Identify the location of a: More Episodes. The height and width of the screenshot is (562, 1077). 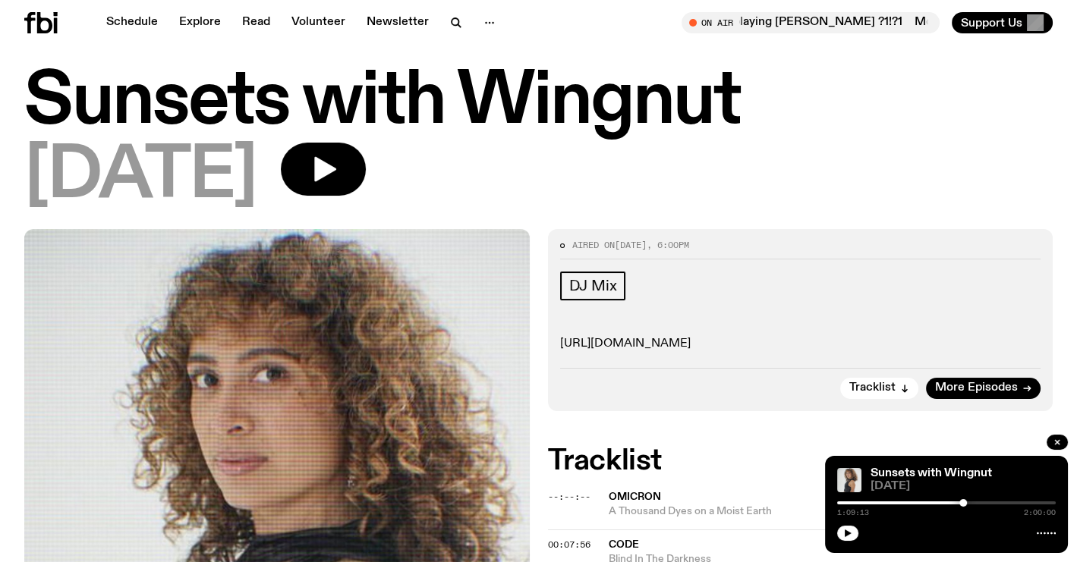
(983, 389).